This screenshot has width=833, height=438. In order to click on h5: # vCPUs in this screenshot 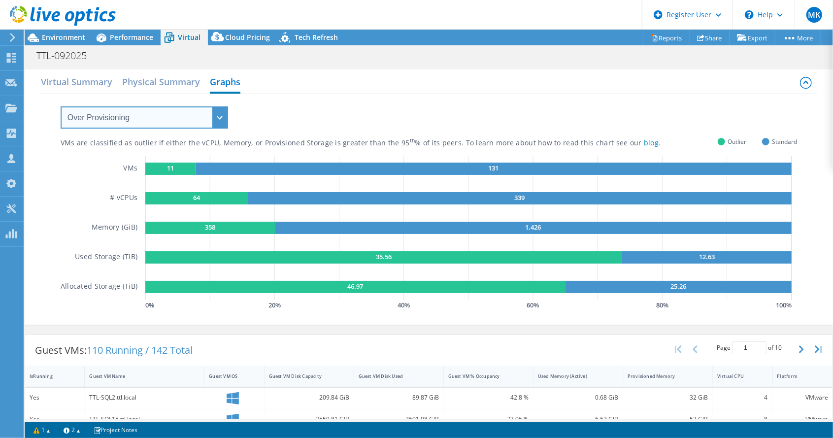, I will do `click(124, 198)`.